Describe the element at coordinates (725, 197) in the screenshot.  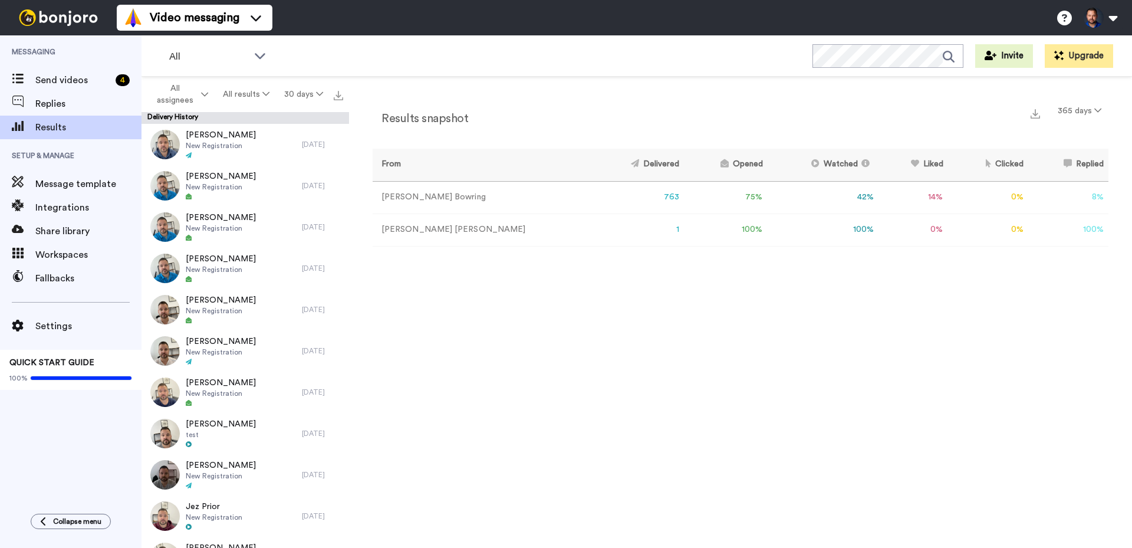
I see `td: 75 %` at that location.